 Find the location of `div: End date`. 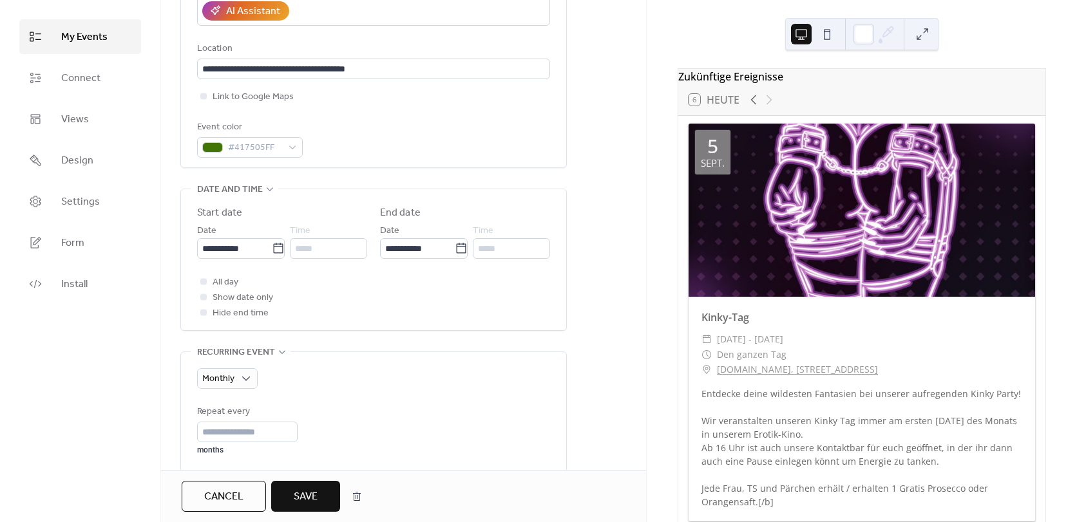

div: End date is located at coordinates (400, 213).